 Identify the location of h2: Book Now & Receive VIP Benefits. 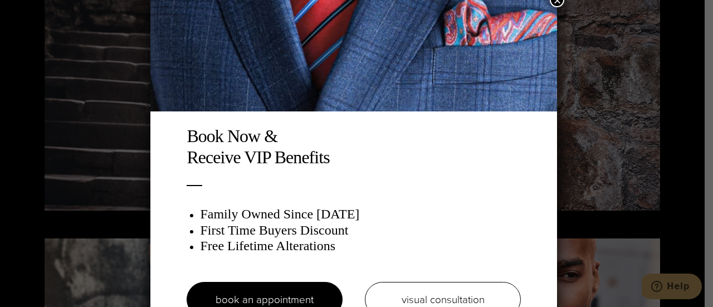
(354, 147).